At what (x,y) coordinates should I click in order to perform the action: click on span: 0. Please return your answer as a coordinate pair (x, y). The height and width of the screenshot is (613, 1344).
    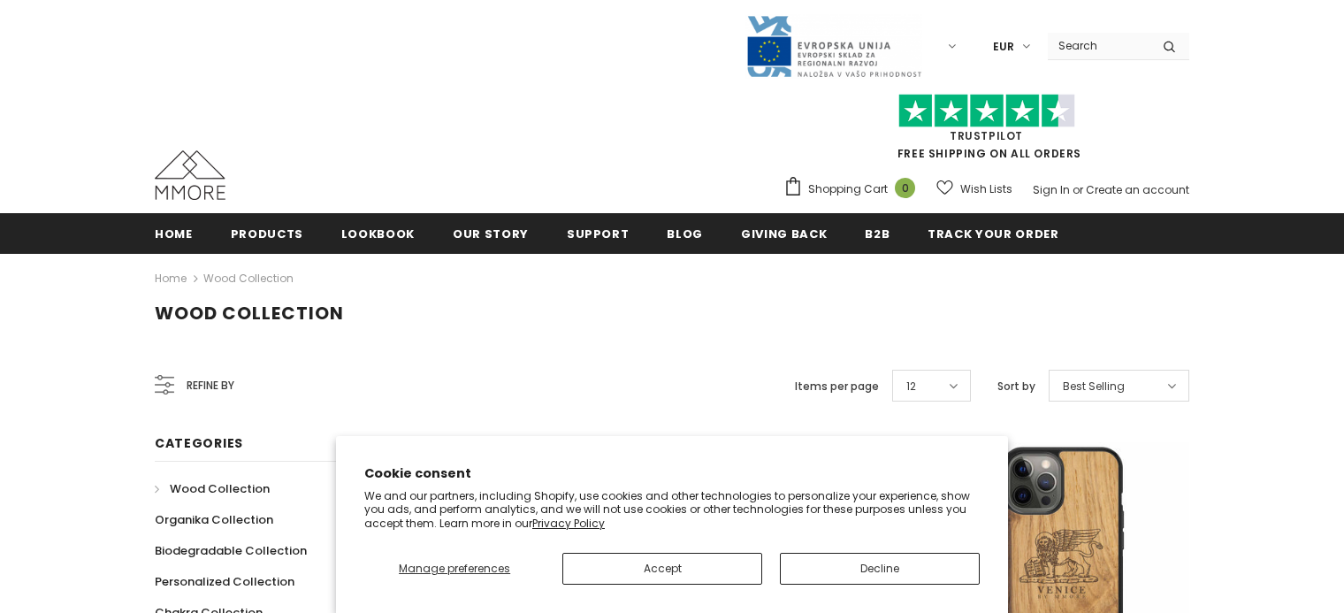
    Looking at the image, I should click on (905, 188).